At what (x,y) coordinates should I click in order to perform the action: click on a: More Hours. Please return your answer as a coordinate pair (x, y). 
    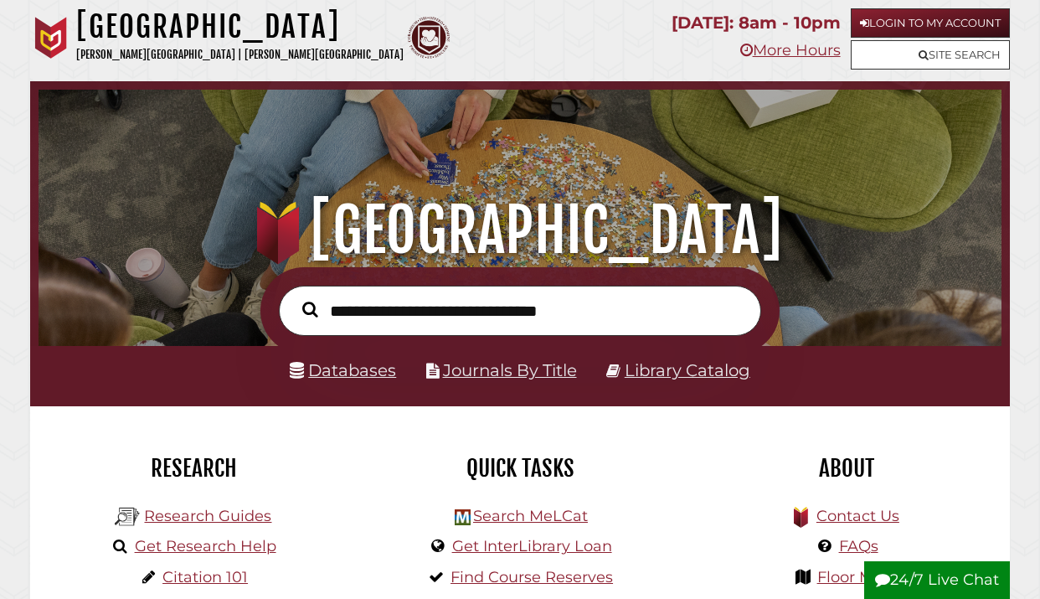
    Looking at the image, I should click on (791, 50).